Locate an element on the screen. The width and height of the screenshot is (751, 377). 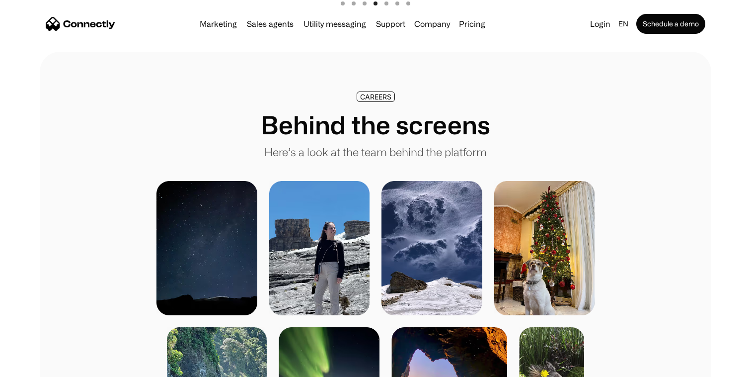
aside: Language selected: English is located at coordinates (35, 366).